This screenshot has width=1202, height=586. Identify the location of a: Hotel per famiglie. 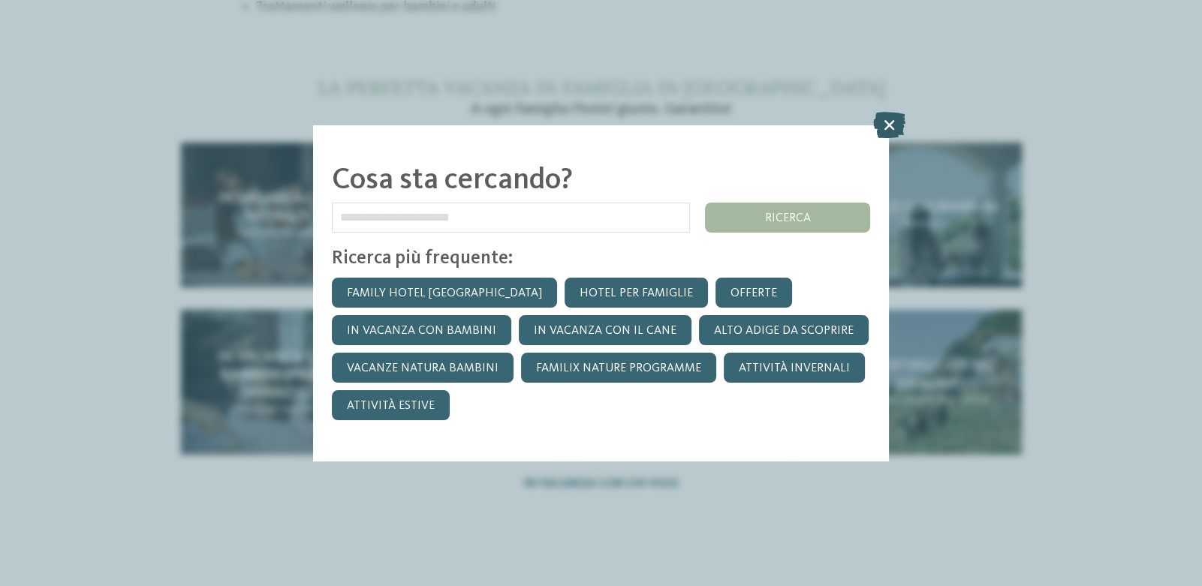
(636, 293).